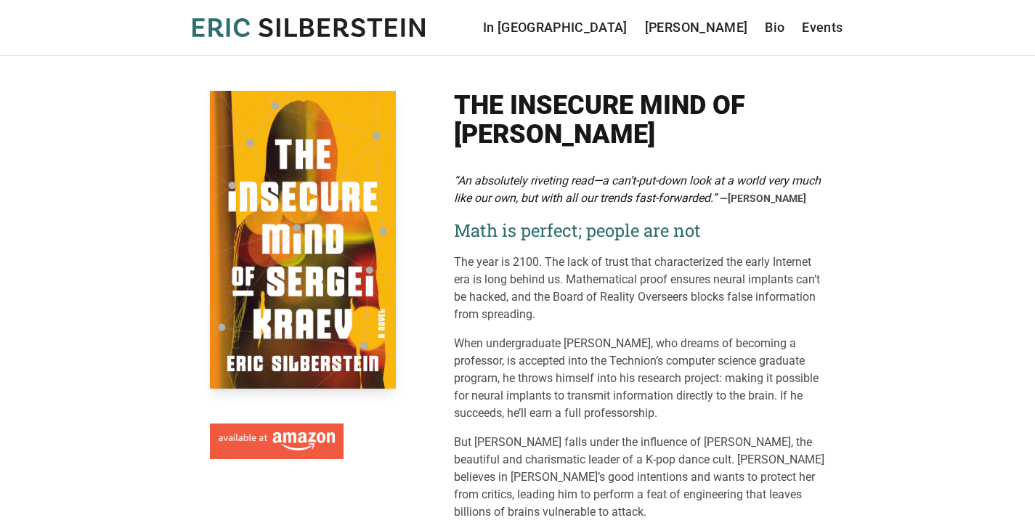 This screenshot has height=531, width=1035. Describe the element at coordinates (637, 189) in the screenshot. I see `em: “An absolutely riveting read—a can’t-put-down look at a world very much like our own, but with al...` at that location.